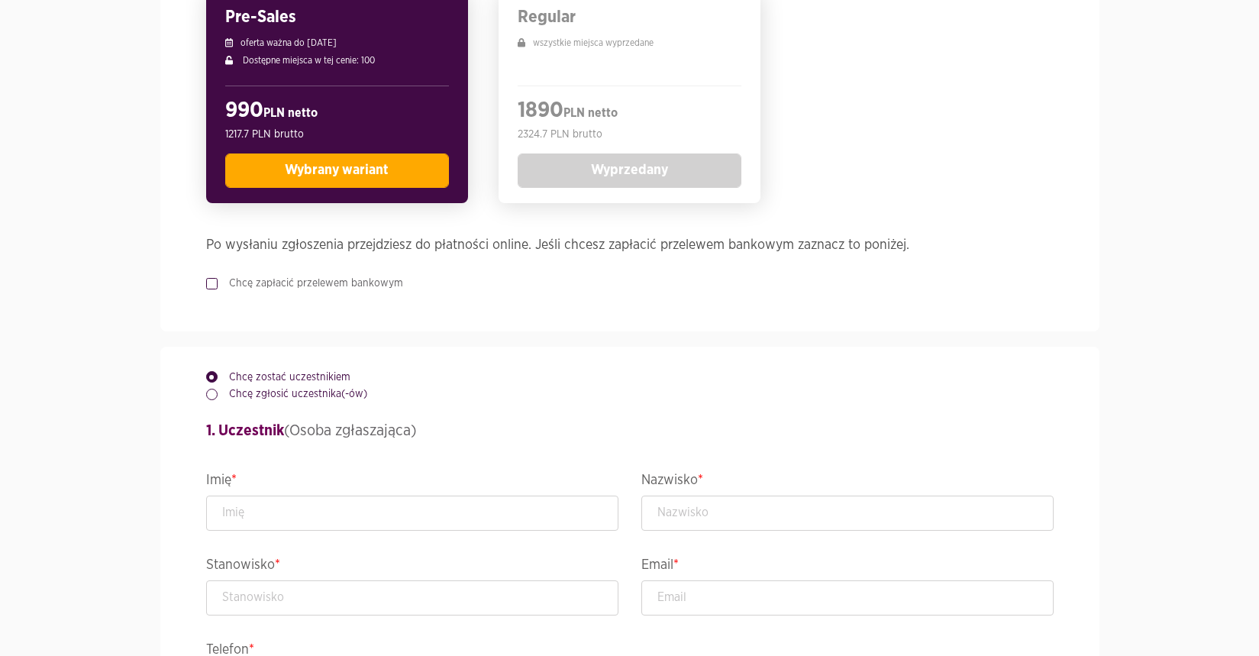 The width and height of the screenshot is (1259, 656). What do you see at coordinates (848, 598) in the screenshot?
I see `input: Email` at bounding box center [848, 598].